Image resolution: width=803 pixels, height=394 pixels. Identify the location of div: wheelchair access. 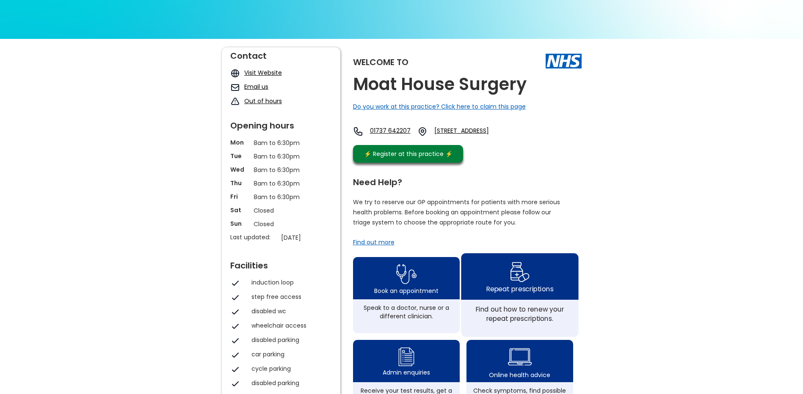
(289, 326).